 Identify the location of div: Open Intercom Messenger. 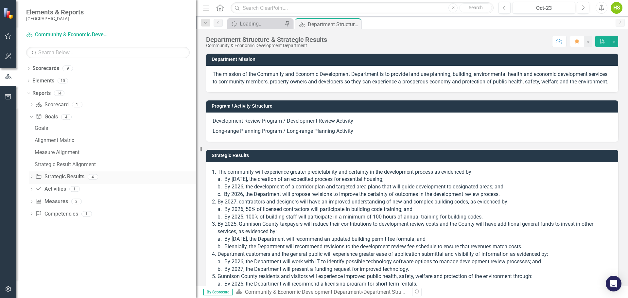
(614, 284).